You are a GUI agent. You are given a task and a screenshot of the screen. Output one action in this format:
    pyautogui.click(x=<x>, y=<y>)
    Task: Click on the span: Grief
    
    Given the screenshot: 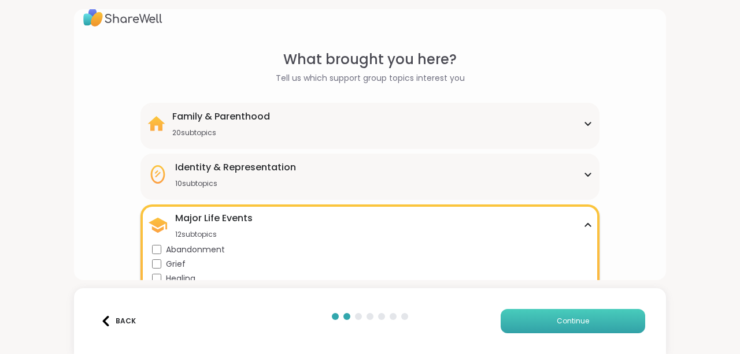 What is the action you would take?
    pyautogui.click(x=176, y=264)
    